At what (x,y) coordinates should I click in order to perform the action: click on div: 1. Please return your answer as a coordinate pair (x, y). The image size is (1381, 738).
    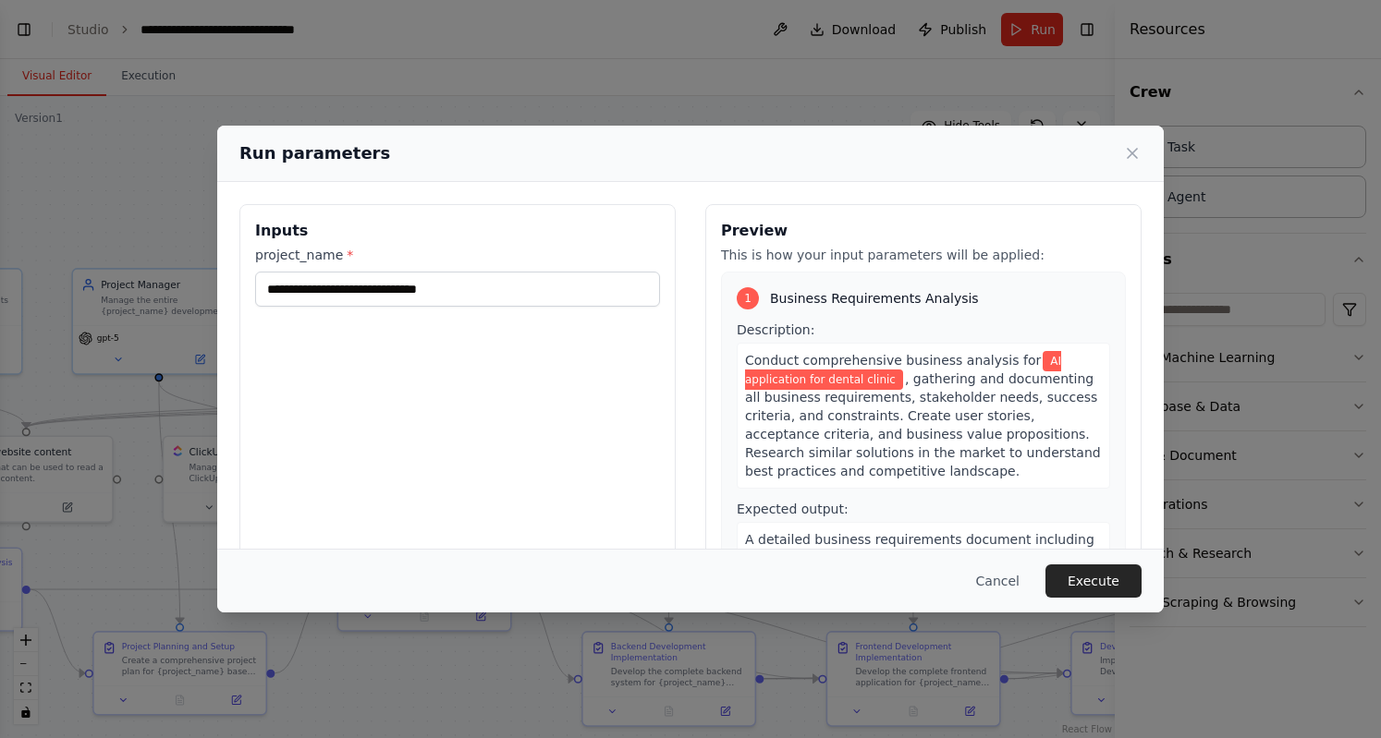
    Looking at the image, I should click on (748, 299).